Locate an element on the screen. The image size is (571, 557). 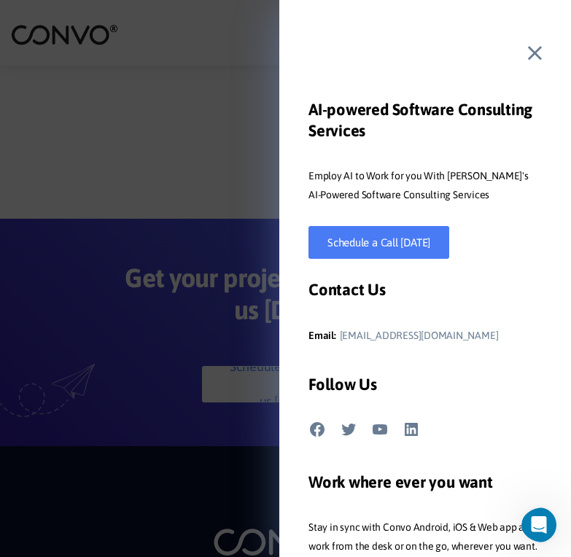
h3: Contact Us is located at coordinates (425, 295).